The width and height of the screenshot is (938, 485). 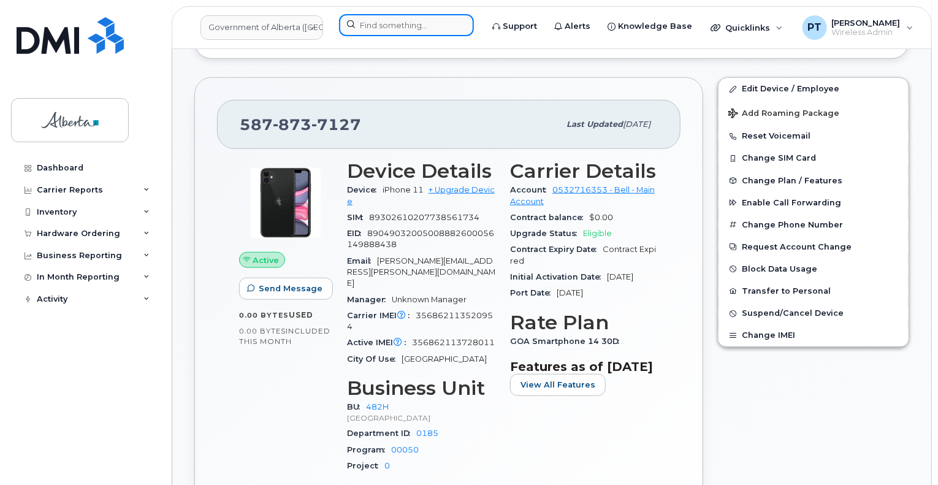 What do you see at coordinates (420, 238) in the screenshot?
I see `span: 89049032005008882600056149888438` at bounding box center [420, 238].